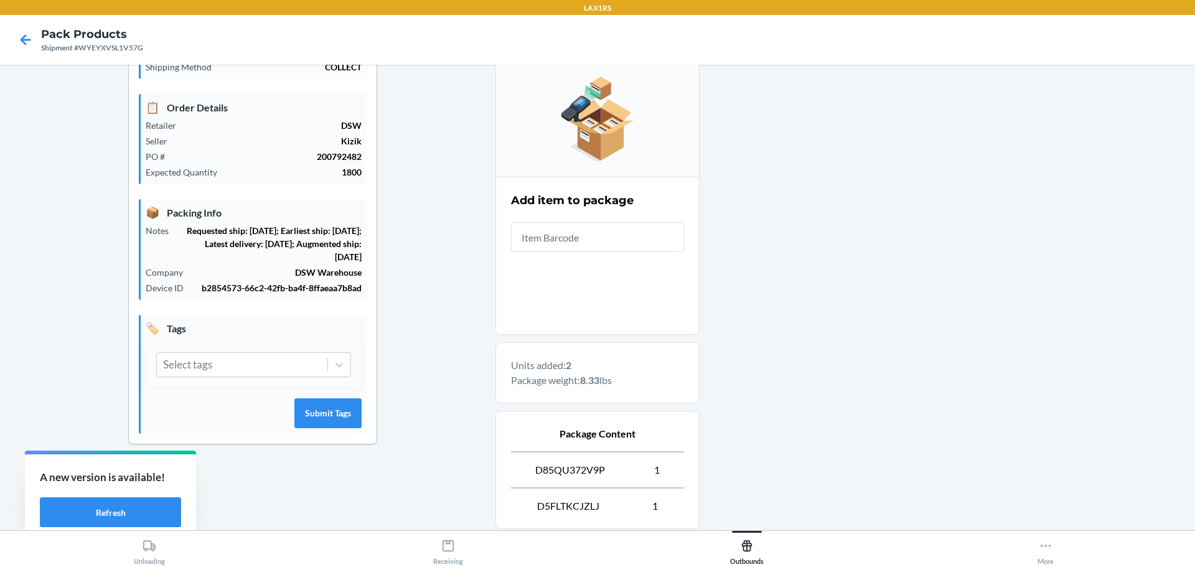 The height and width of the screenshot is (567, 1195). What do you see at coordinates (162, 230) in the screenshot?
I see `p: Notes` at bounding box center [162, 230].